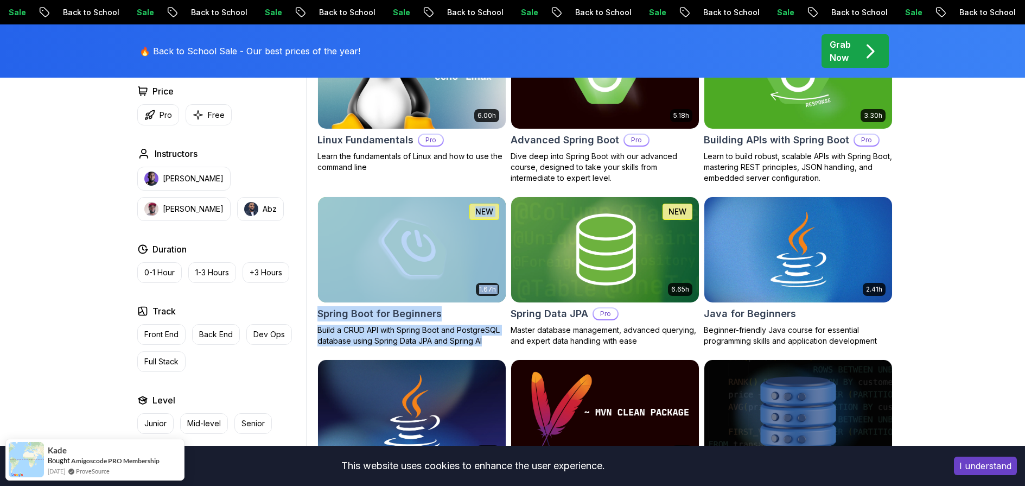 Image resolution: width=1025 pixels, height=486 pixels. Describe the element at coordinates (253, 423) in the screenshot. I see `button: Senior` at that location.